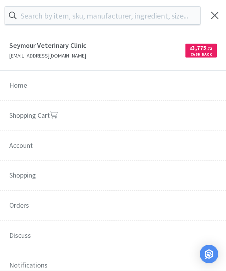  What do you see at coordinates (209, 254) in the screenshot?
I see `div: Open Intercom Messenger` at bounding box center [209, 254].